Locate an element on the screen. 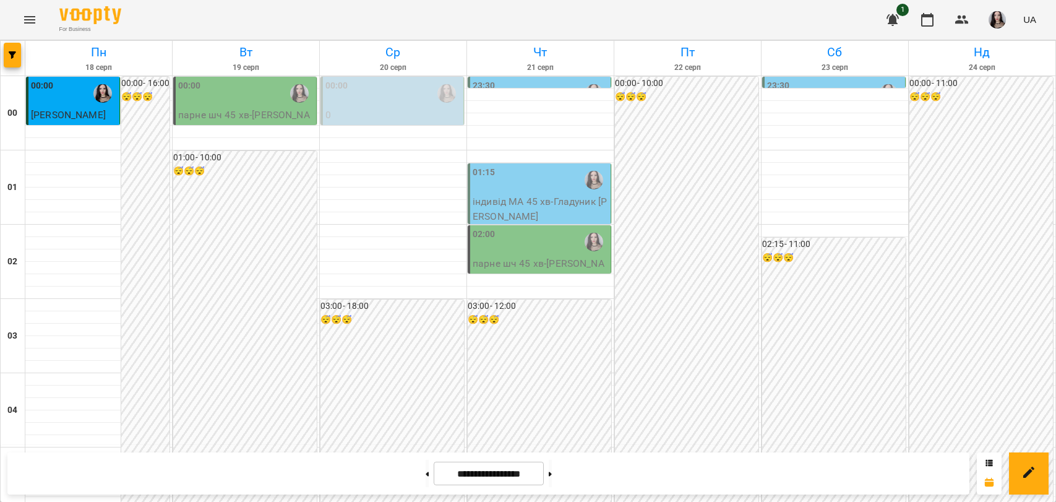 This screenshot has width=1056, height=502. p: індивід шч 45 хв is located at coordinates (74, 130).